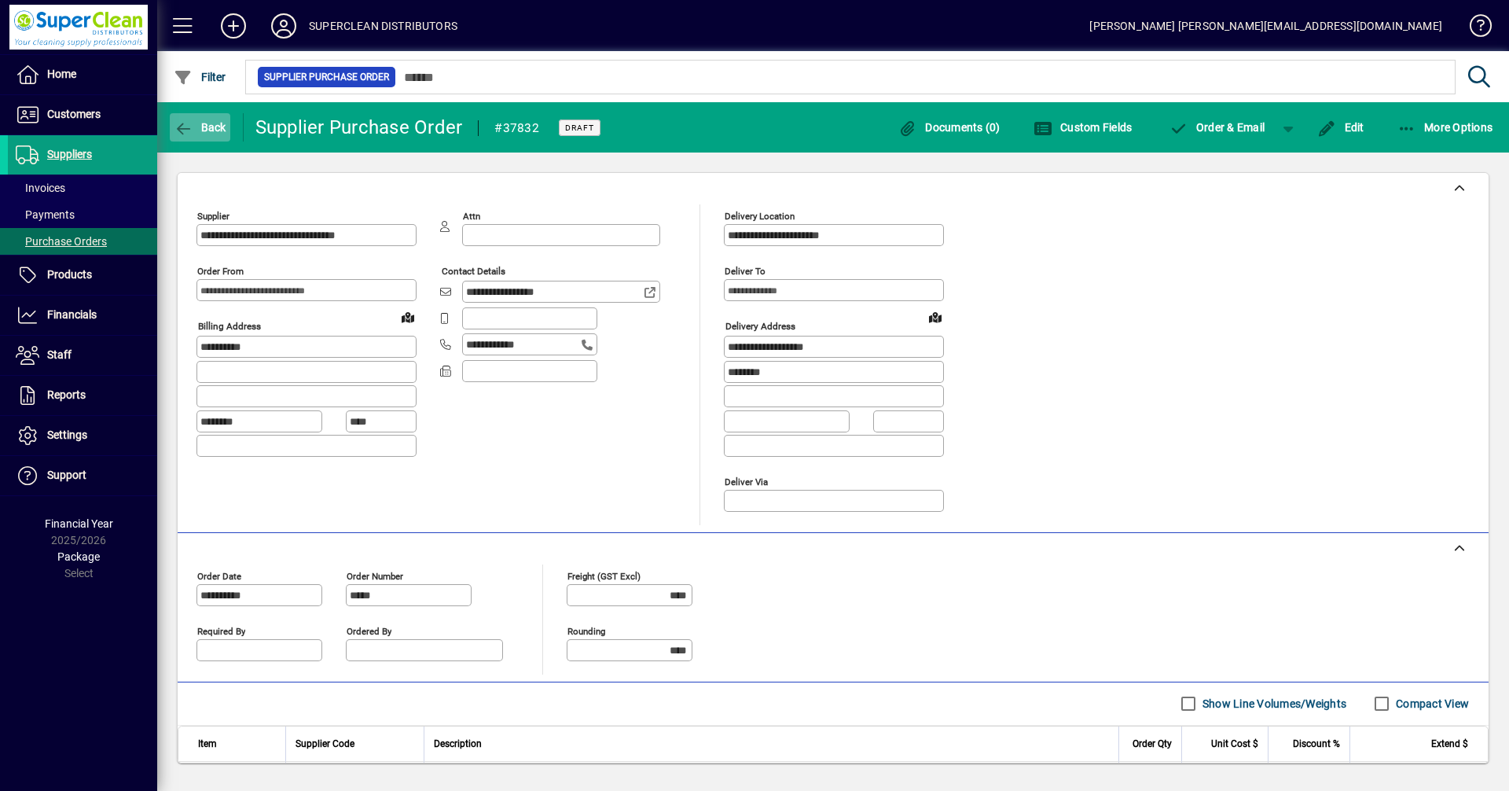  What do you see at coordinates (1083, 127) in the screenshot?
I see `span: Custom Fields` at bounding box center [1083, 127].